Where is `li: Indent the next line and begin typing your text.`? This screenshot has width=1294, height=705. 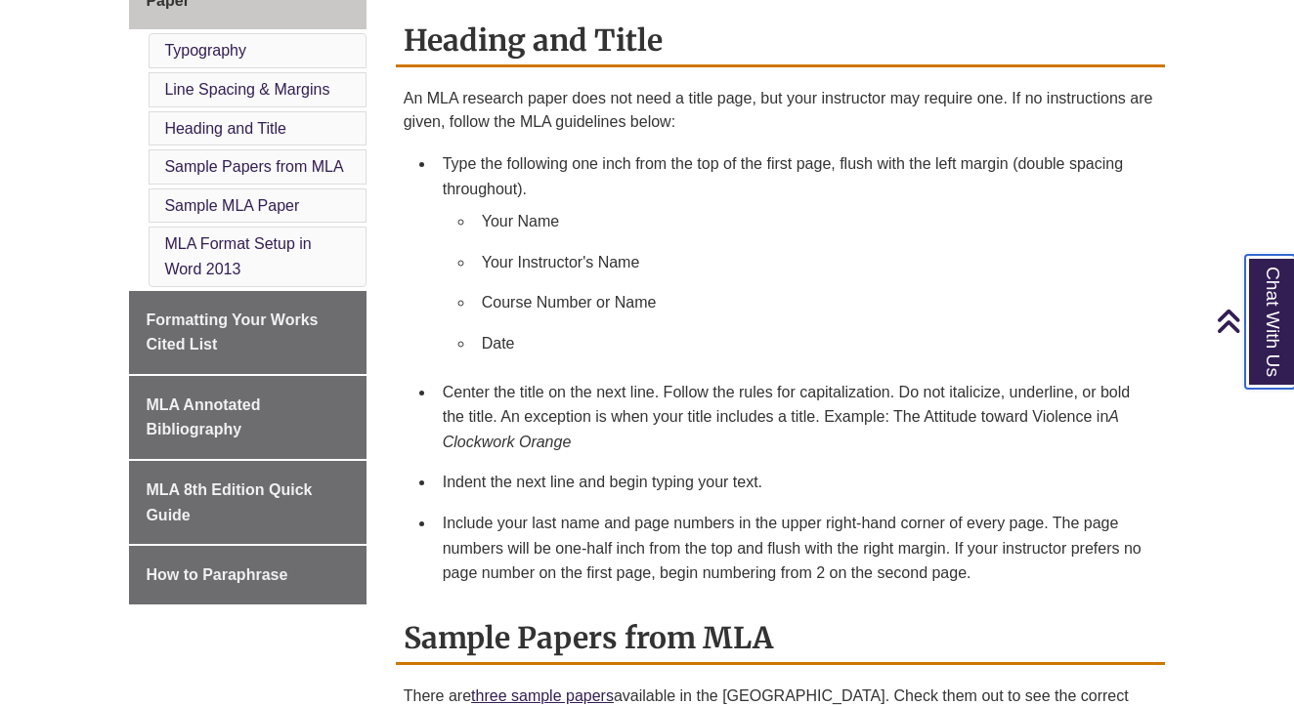
li: Indent the next line and begin typing your text. is located at coordinates (795, 483).